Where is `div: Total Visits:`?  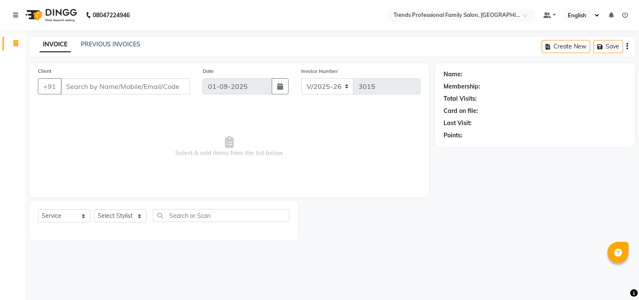
div: Total Visits: is located at coordinates (460, 99).